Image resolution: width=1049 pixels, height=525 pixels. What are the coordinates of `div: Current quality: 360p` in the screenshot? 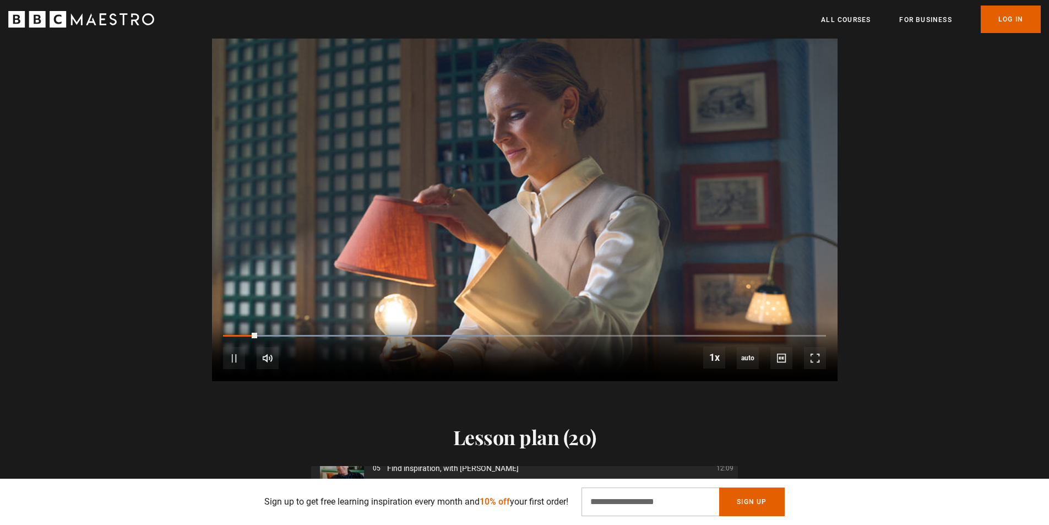 It's located at (748, 358).